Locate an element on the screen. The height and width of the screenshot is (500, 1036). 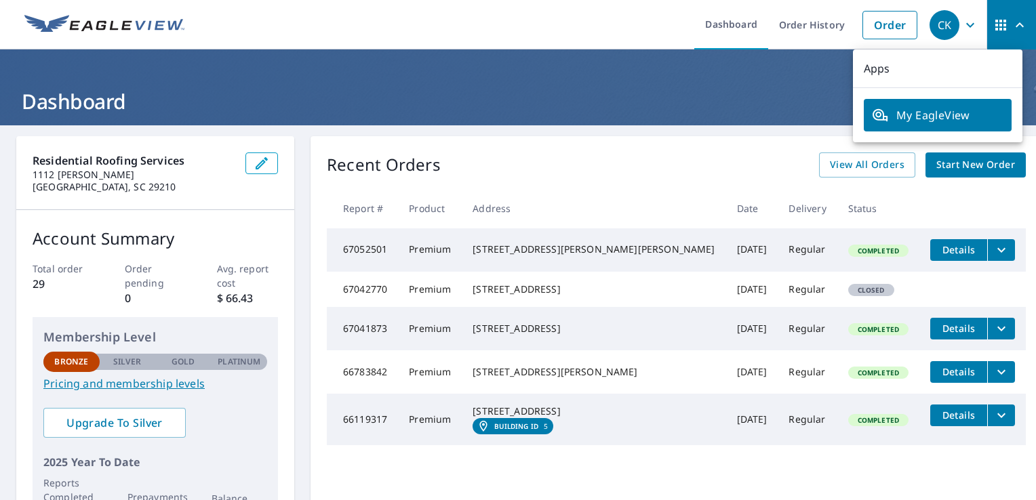
em: Building ID is located at coordinates (516, 427).